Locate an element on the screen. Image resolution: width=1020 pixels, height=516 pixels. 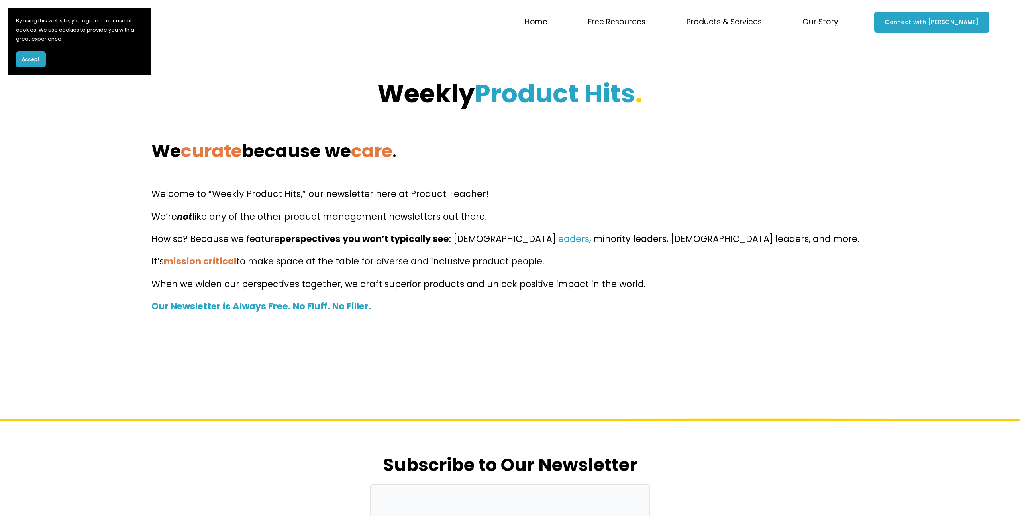
strong: mission critical is located at coordinates (200, 261).